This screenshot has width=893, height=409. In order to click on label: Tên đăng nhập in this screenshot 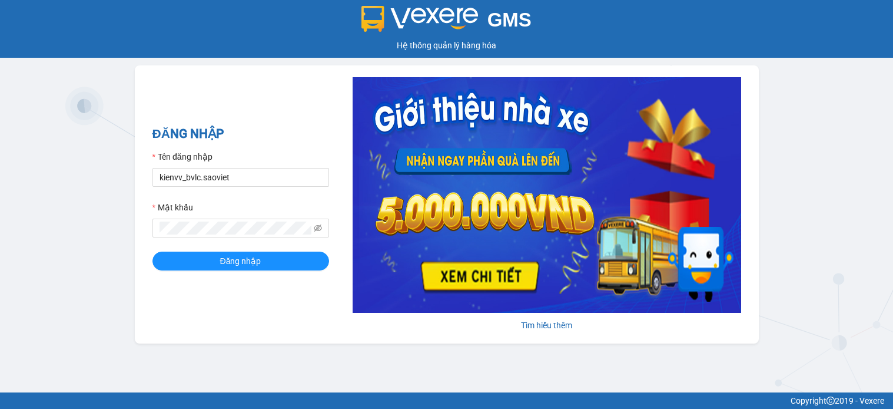, I will do `click(183, 157)`.